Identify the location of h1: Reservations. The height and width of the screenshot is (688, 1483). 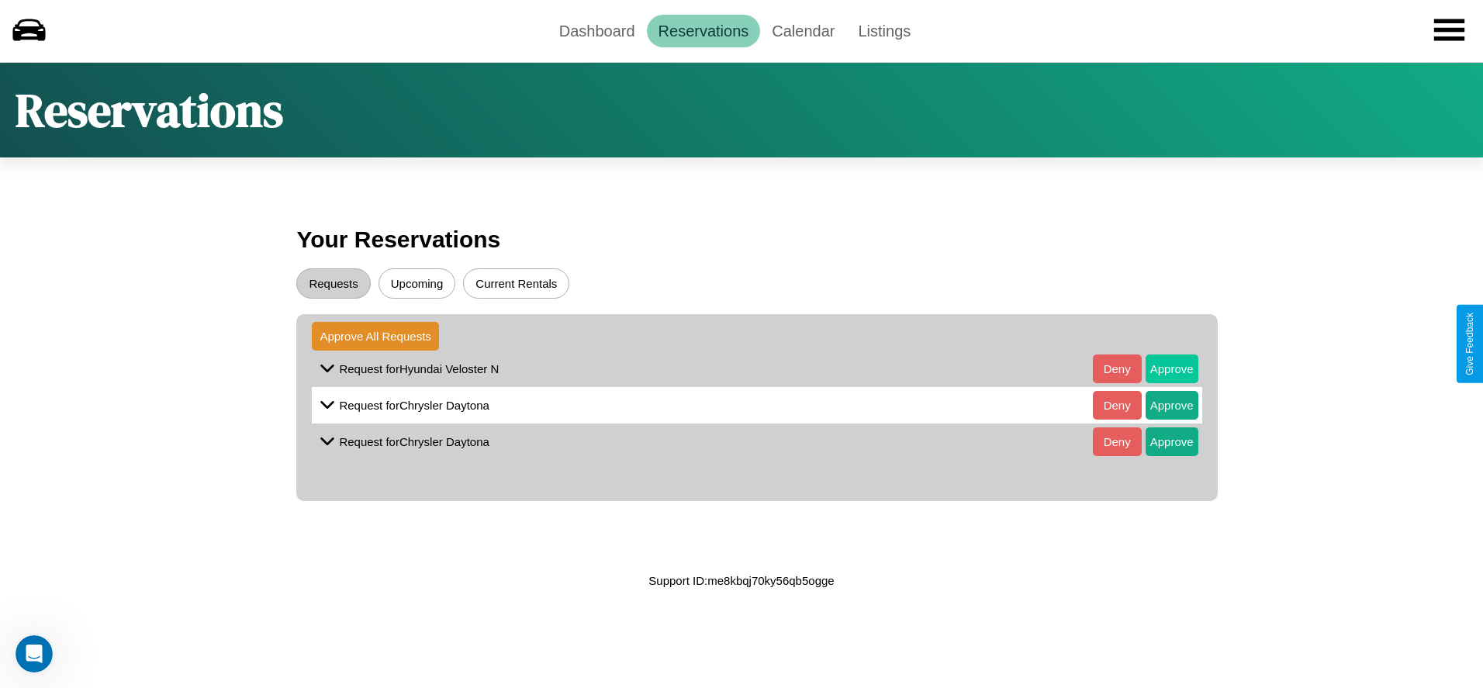
(149, 110).